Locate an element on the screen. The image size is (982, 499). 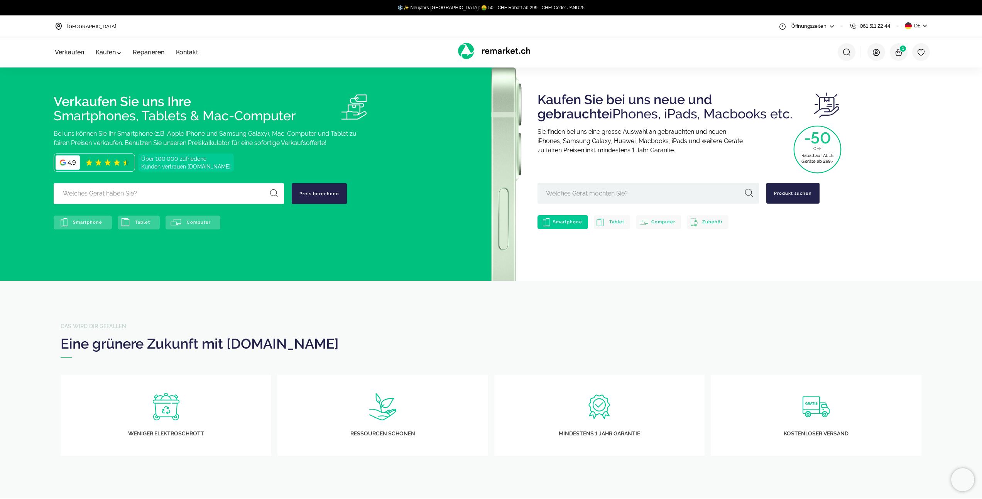
img: guarantee.svg is located at coordinates (599, 407).